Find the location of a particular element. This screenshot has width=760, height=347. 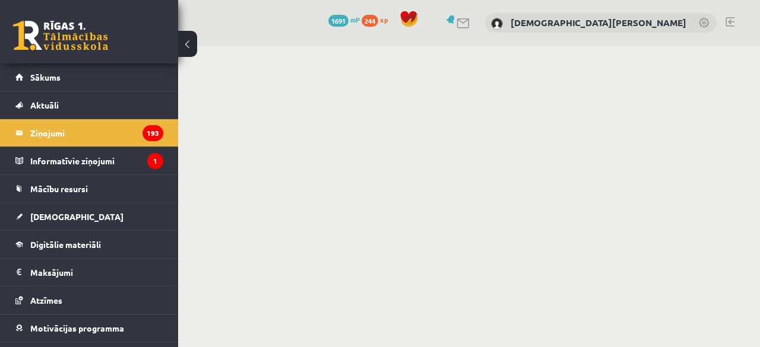

a: Rīgas 1. Tālmācības vidusskola is located at coordinates (61, 36).